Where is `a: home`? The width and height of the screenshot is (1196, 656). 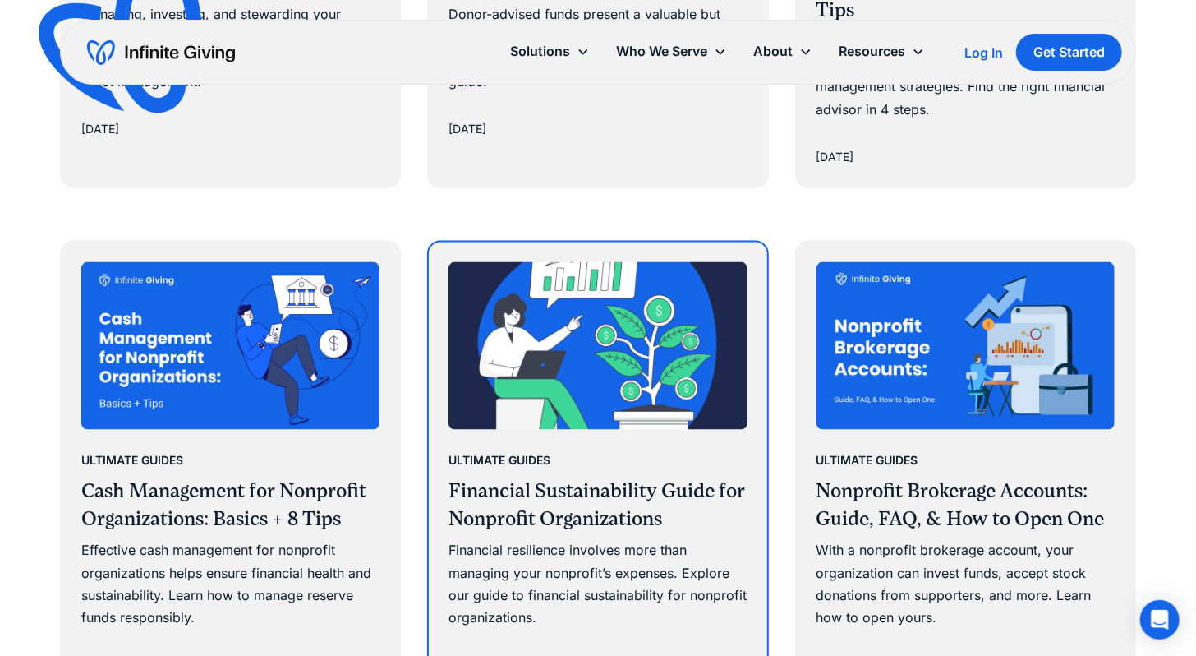 a: home is located at coordinates (161, 53).